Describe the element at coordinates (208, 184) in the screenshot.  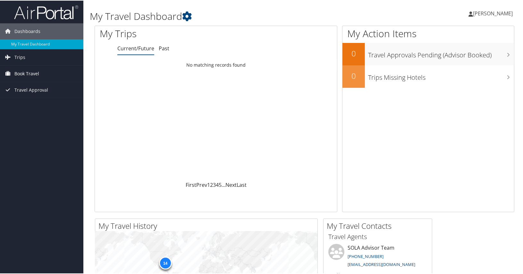
I see `a: 1` at that location.